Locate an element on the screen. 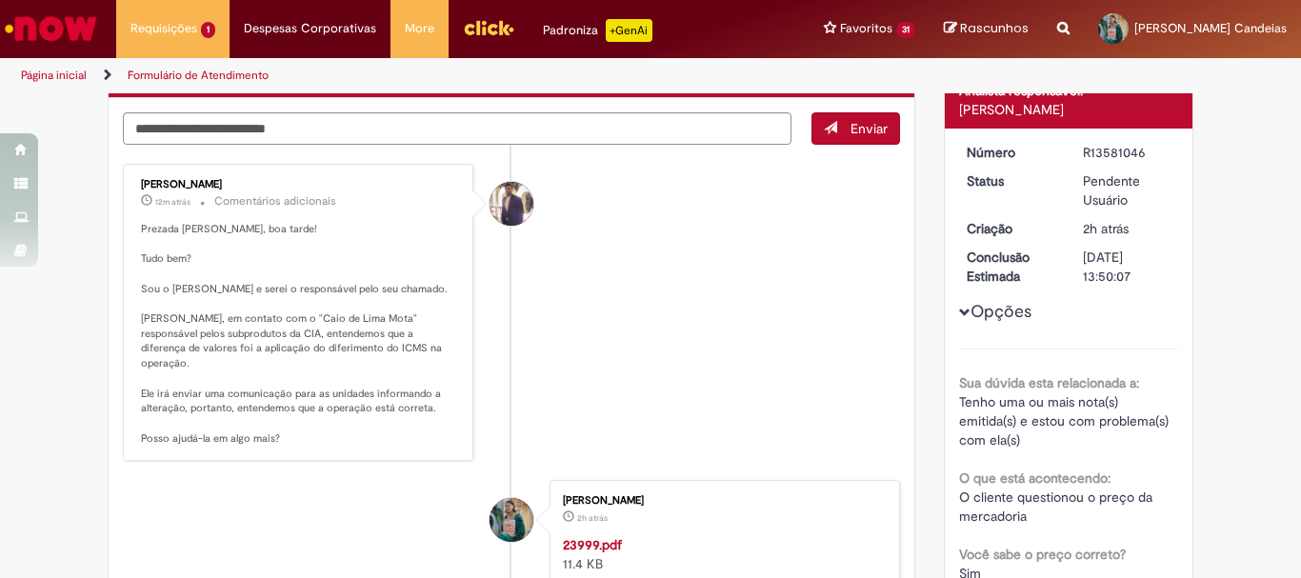 Image resolution: width=1301 pixels, height=578 pixels. strong: 23999.pdf is located at coordinates (592, 545).